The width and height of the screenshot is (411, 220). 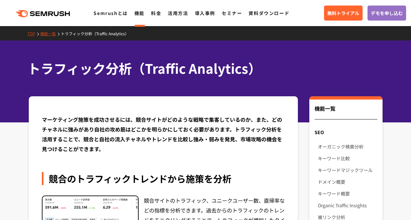 What do you see at coordinates (178, 13) in the screenshot?
I see `a: 活用方法` at bounding box center [178, 13].